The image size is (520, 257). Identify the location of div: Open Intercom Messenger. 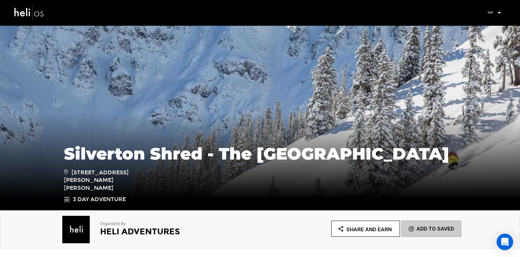
(505, 242).